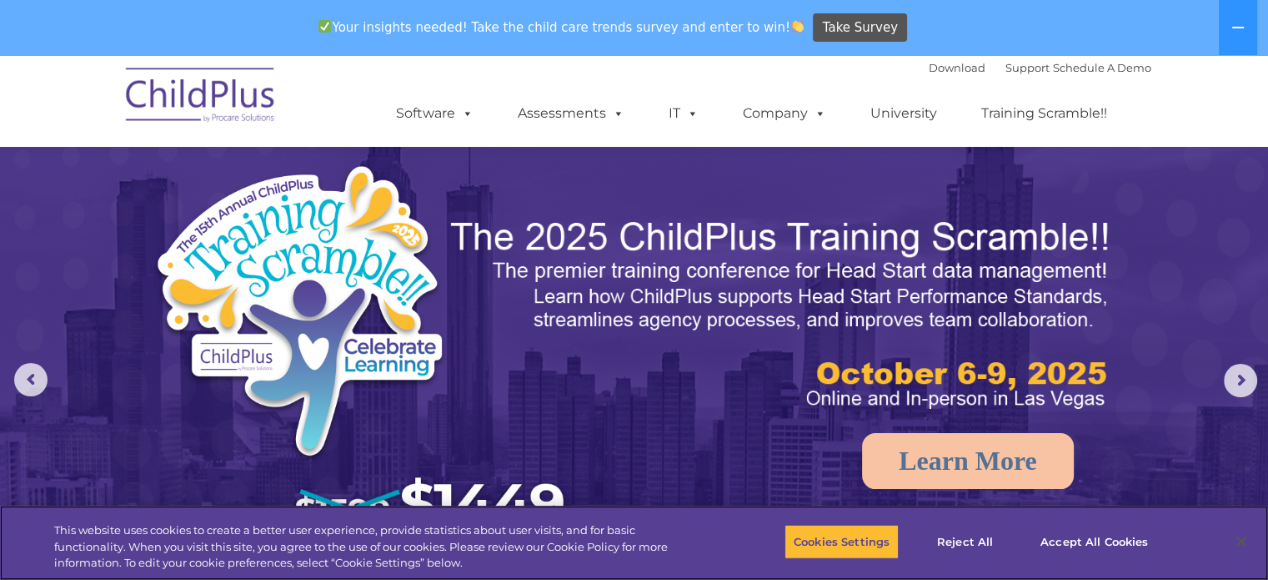 The image size is (1268, 580). Describe the element at coordinates (860, 28) in the screenshot. I see `a: Take Survey` at that location.